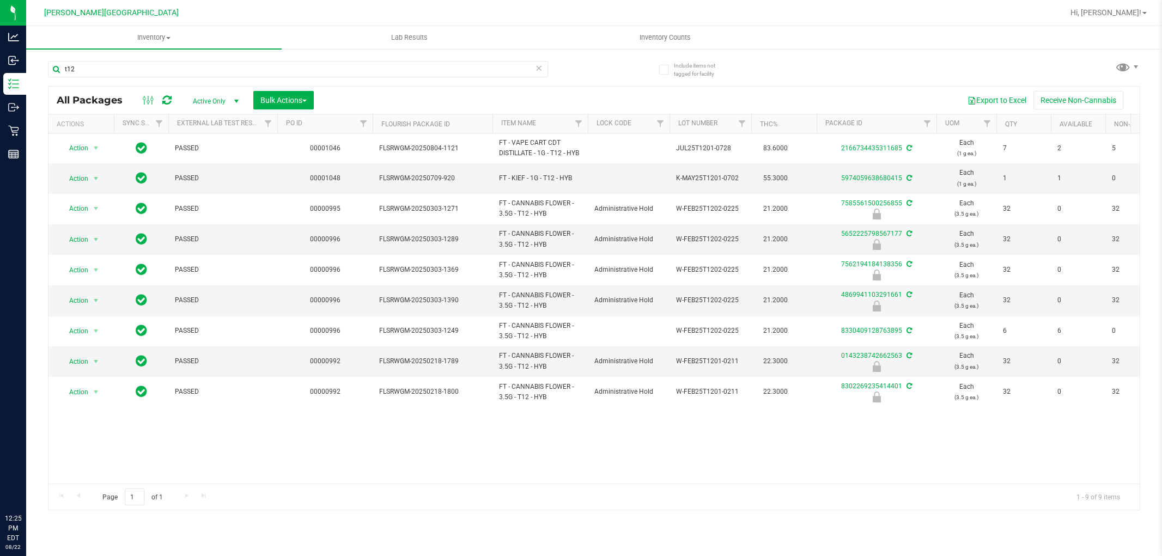 Image resolution: width=1162 pixels, height=556 pixels. Describe the element at coordinates (409, 38) in the screenshot. I see `span: Lab Results` at that location.